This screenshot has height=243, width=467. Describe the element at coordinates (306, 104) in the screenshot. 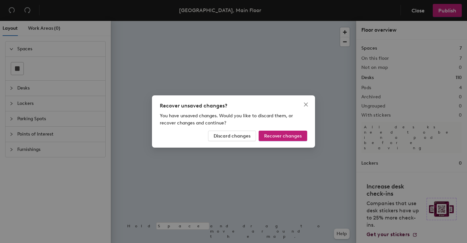

I see `span: close` at that location.